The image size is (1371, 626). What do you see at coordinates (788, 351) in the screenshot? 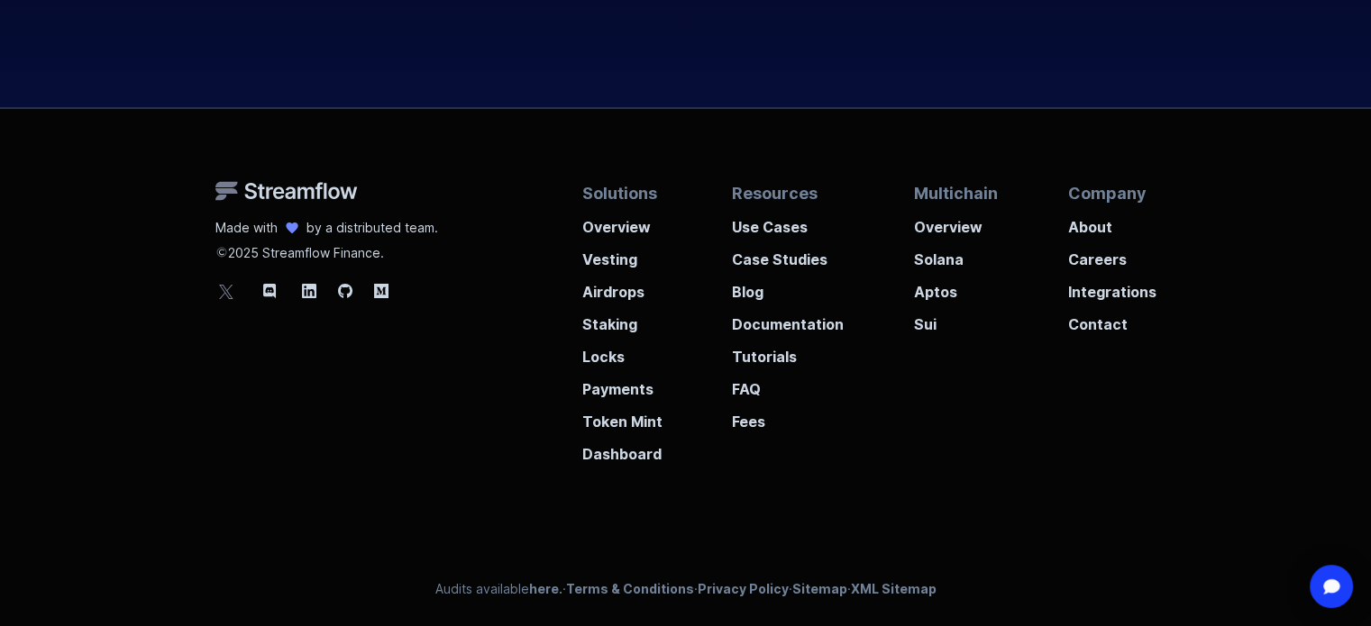
I see `p: Tutorials` at bounding box center [788, 351].